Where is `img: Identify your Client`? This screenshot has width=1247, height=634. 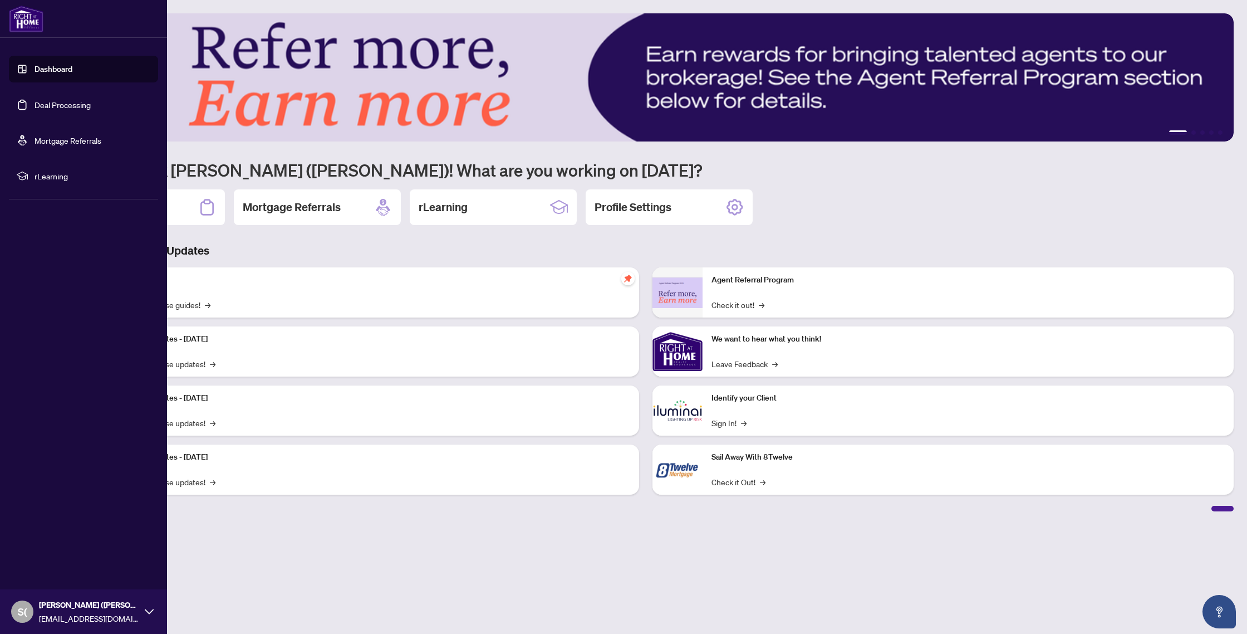 img: Identify your Client is located at coordinates (678, 410).